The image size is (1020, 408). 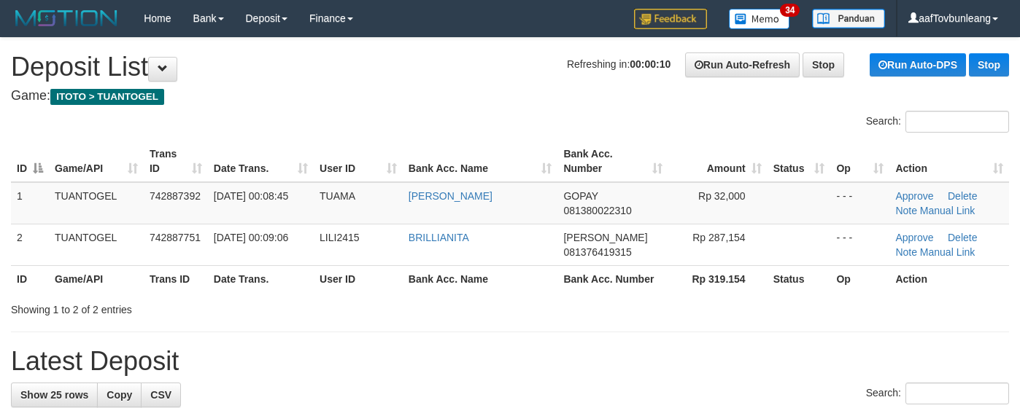 I want to click on h4: Game:, so click(x=510, y=96).